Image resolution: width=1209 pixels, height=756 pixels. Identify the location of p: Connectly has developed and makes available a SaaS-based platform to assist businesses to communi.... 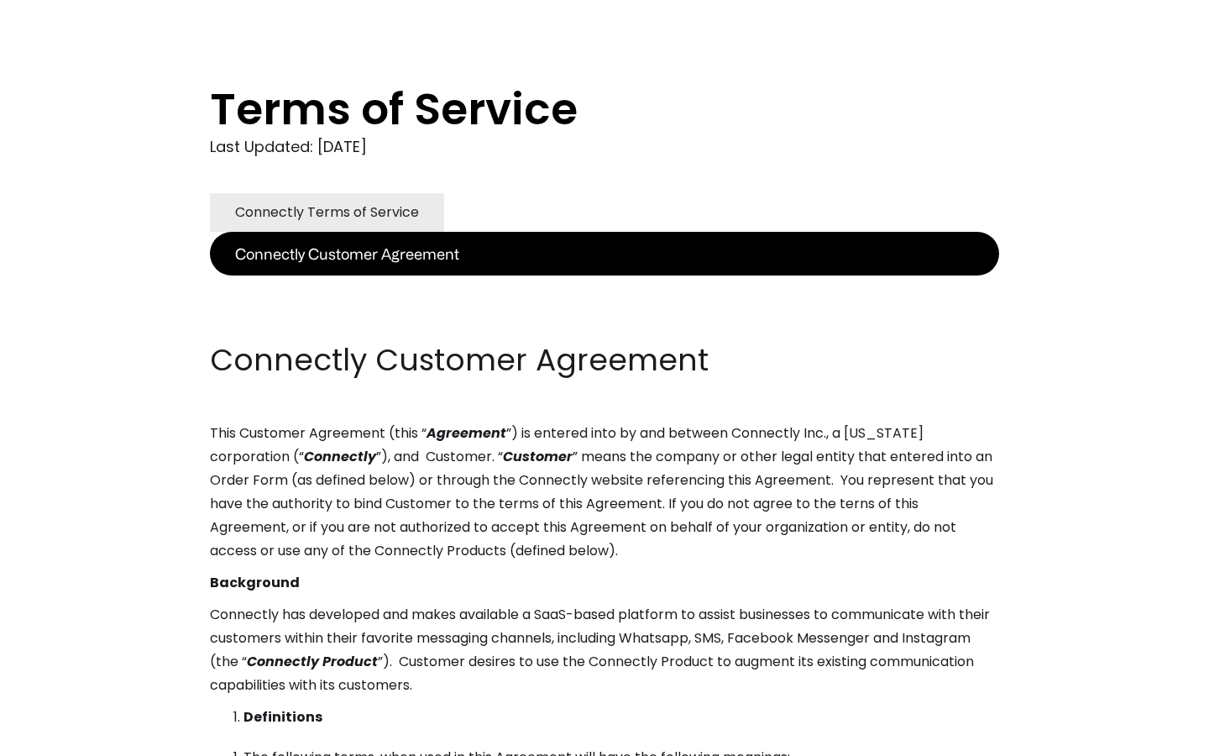
(605, 650).